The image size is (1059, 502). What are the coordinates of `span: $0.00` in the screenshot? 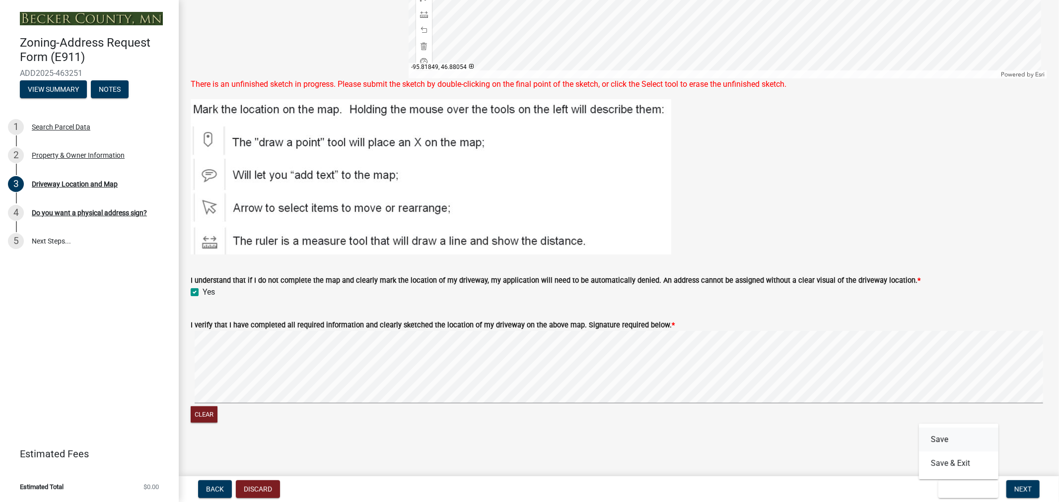 It's located at (151, 487).